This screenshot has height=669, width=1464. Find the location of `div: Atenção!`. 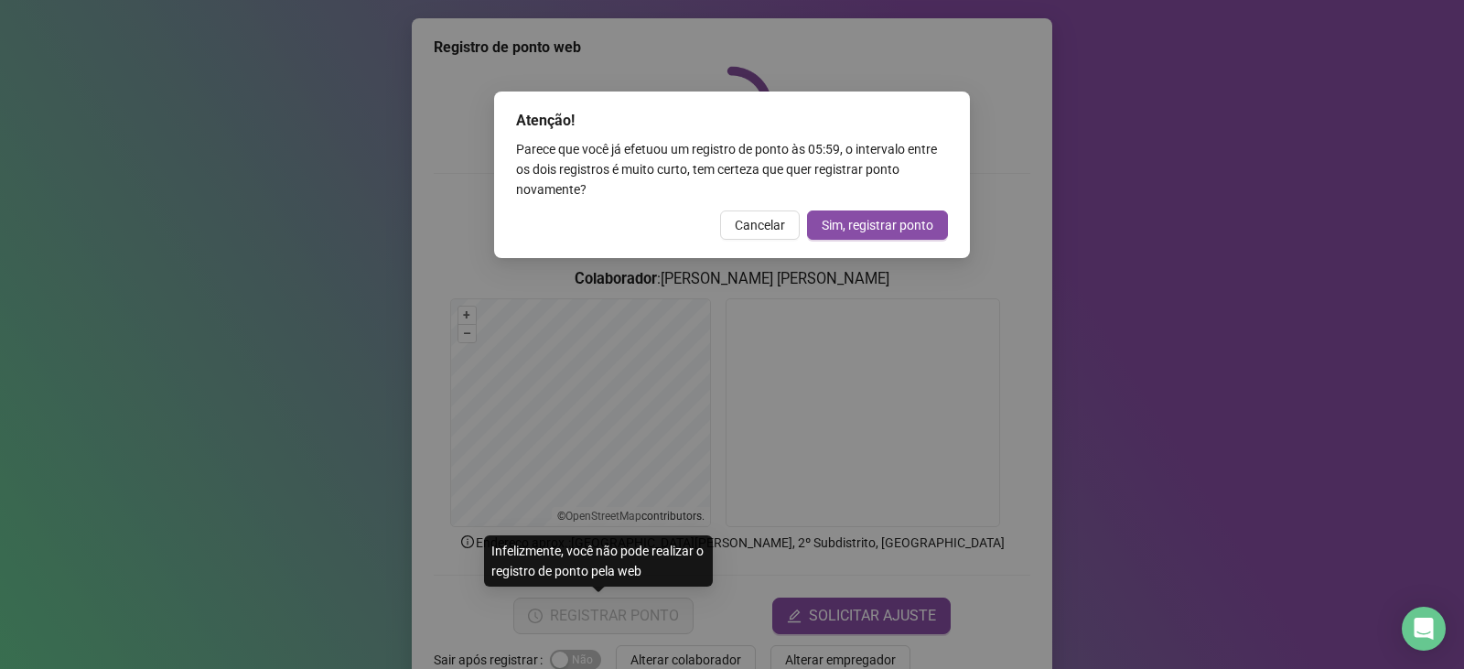

div: Atenção! is located at coordinates (732, 121).